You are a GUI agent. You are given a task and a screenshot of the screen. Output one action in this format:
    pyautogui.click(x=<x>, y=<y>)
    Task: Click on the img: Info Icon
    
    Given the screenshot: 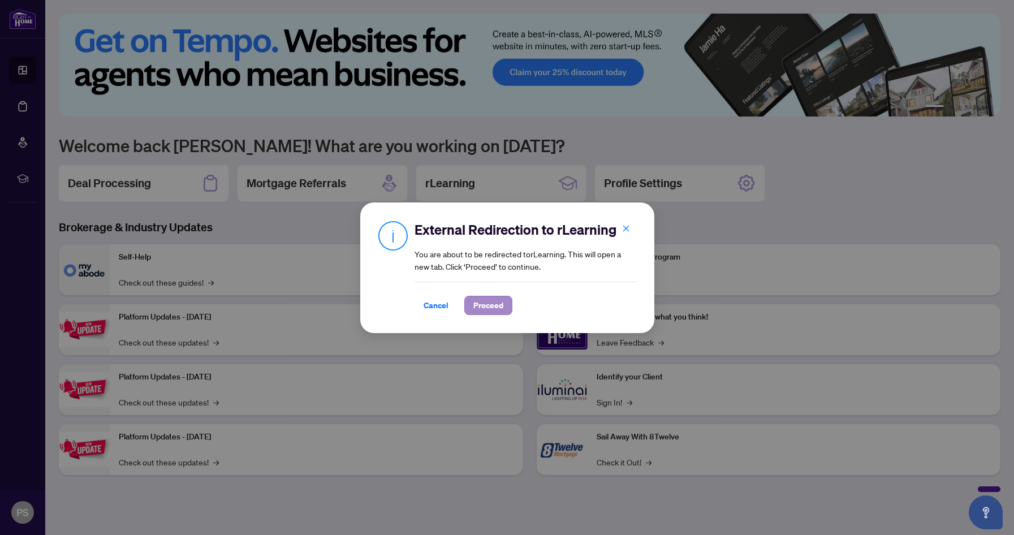 What is the action you would take?
    pyautogui.click(x=393, y=235)
    